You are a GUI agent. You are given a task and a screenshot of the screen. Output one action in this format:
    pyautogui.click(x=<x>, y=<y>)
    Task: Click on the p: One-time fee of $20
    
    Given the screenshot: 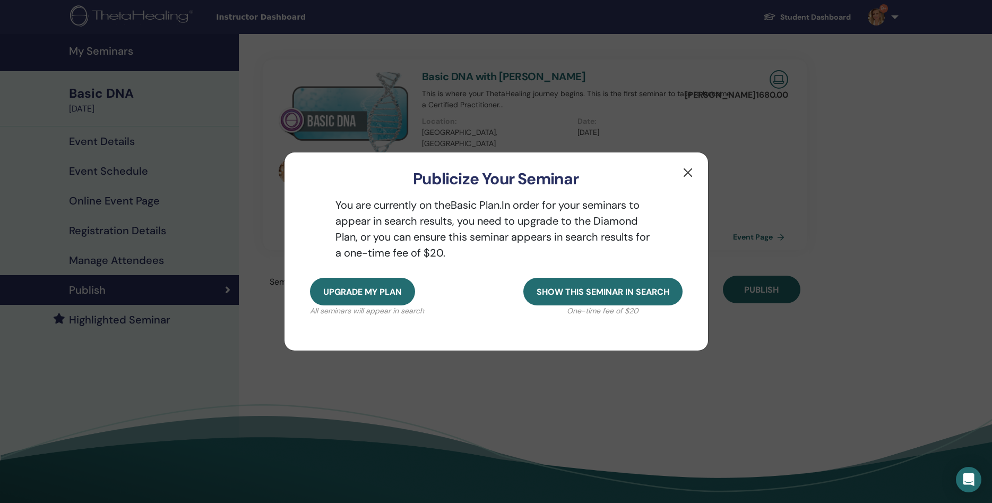 What is the action you would take?
    pyautogui.click(x=603, y=311)
    